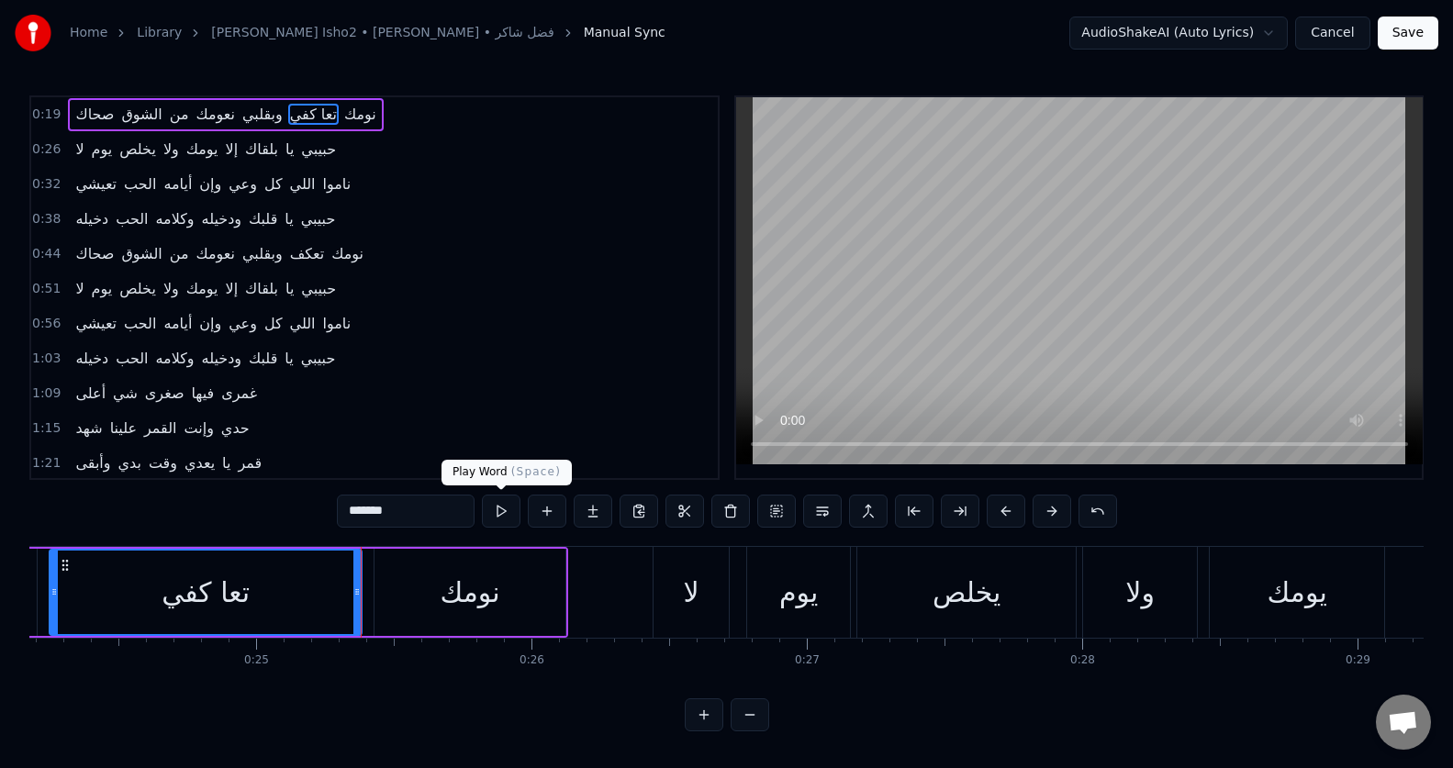 The height and width of the screenshot is (768, 1453). What do you see at coordinates (250, 463) in the screenshot?
I see `span: قمر` at bounding box center [250, 463].